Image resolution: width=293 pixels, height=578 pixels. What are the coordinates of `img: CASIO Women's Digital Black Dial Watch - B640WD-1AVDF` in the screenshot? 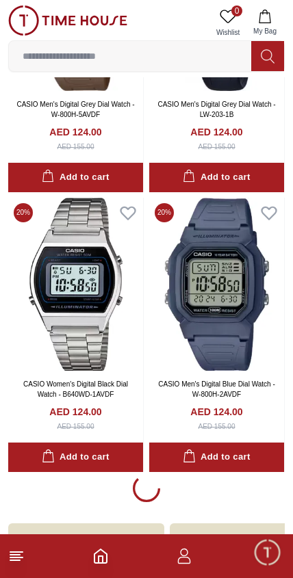 It's located at (75, 284).